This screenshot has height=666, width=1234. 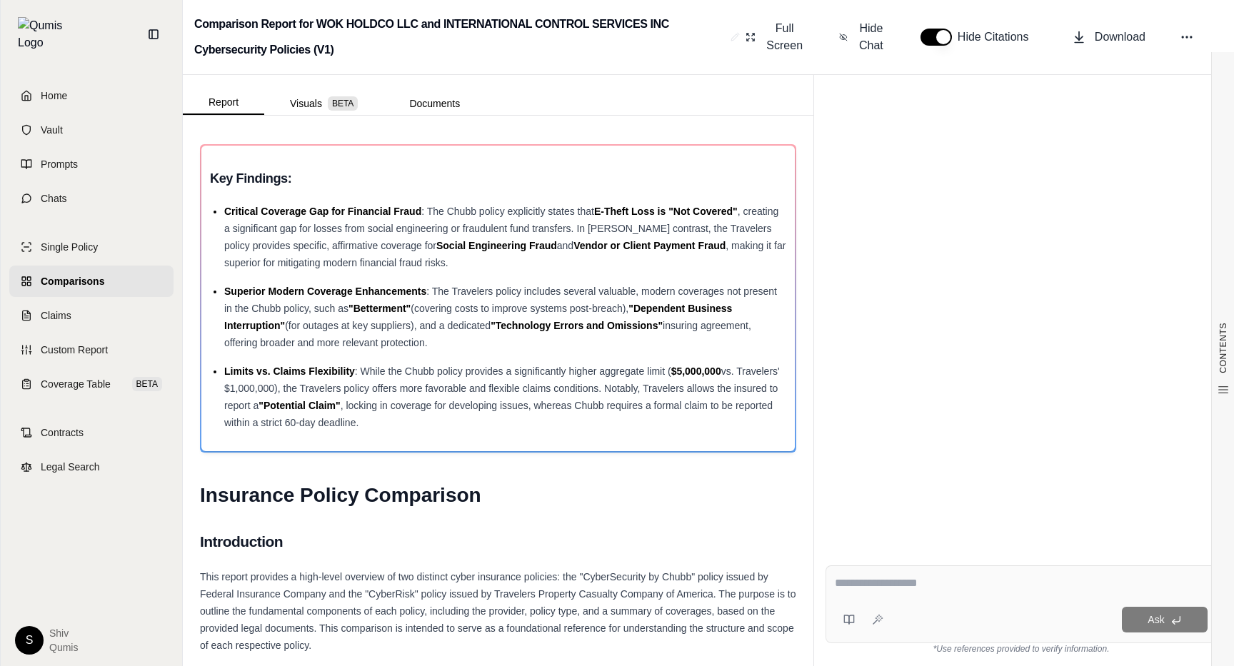 I want to click on span: E-Theft Loss is "Not Covered", so click(x=665, y=211).